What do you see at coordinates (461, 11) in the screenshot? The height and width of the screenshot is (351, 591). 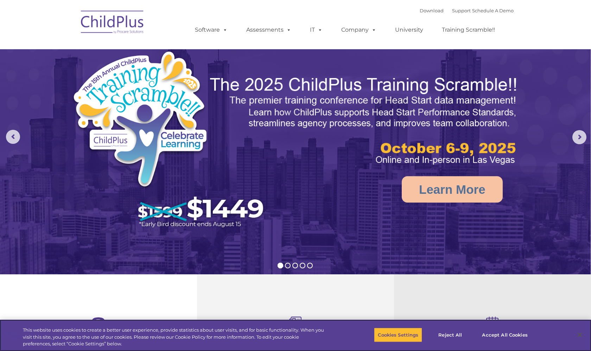 I see `a: Support` at bounding box center [461, 11].